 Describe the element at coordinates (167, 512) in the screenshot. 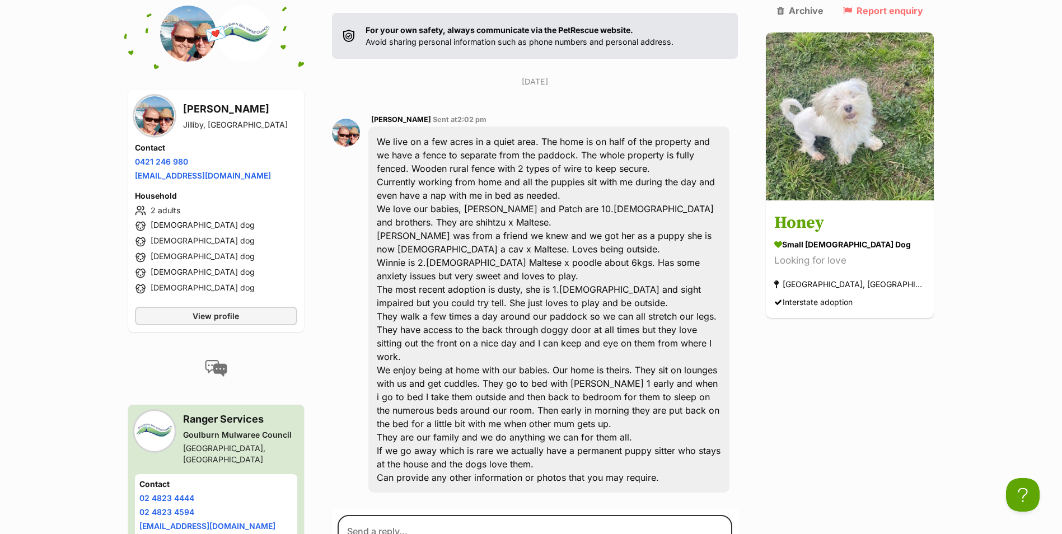

I see `a: 02 4823 4594` at that location.